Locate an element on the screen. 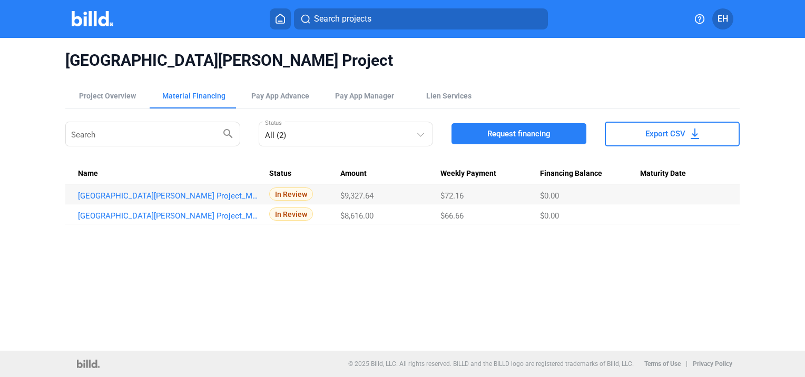  img: logo is located at coordinates (88, 364).